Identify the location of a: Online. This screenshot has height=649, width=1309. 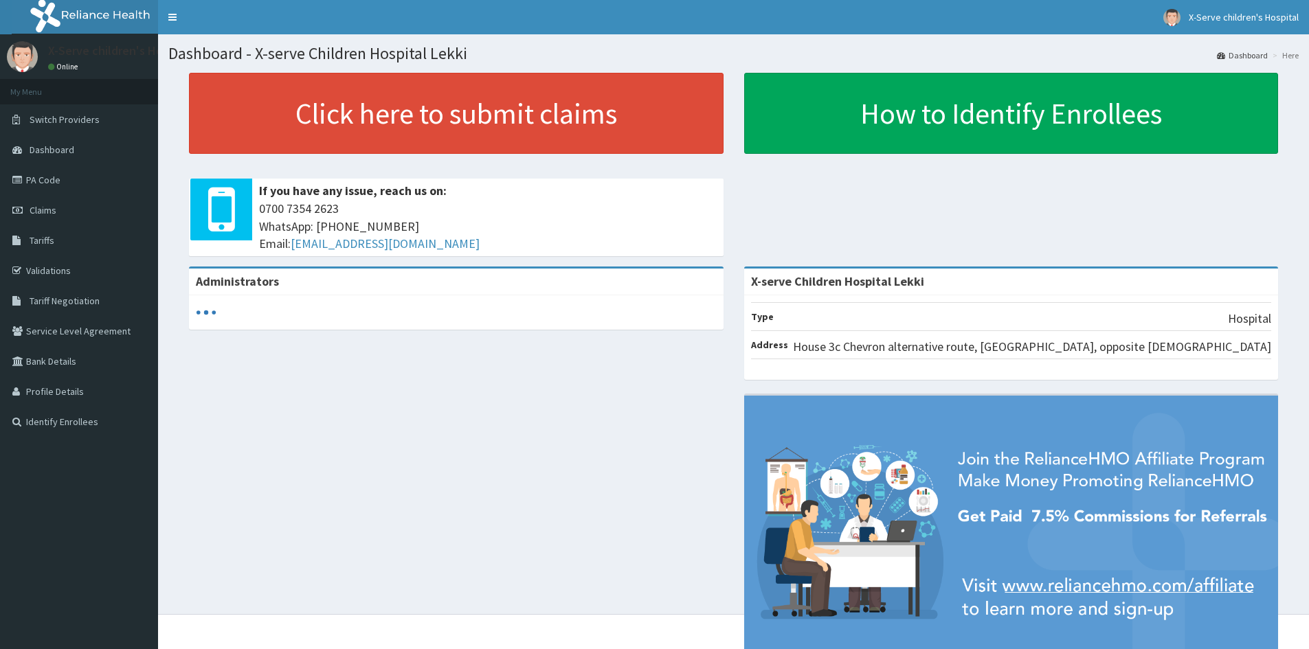
(65, 67).